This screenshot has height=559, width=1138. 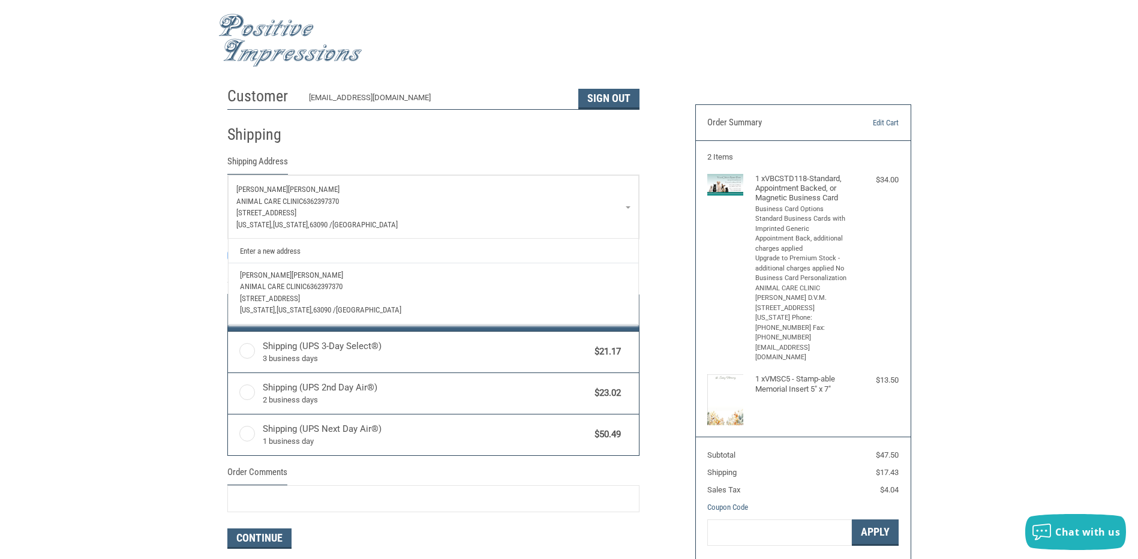 I want to click on span: 1 business day, so click(x=426, y=441).